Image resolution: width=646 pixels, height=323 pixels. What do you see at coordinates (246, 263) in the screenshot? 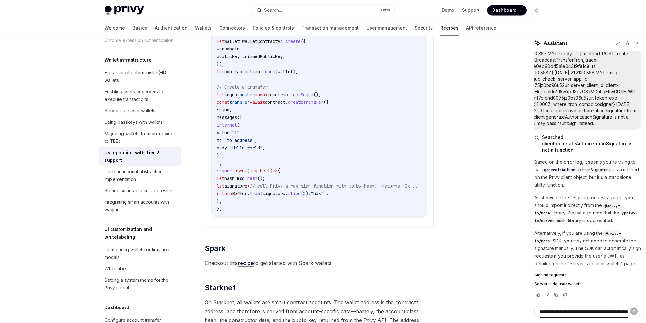
I see `a: recipe` at bounding box center [246, 263].